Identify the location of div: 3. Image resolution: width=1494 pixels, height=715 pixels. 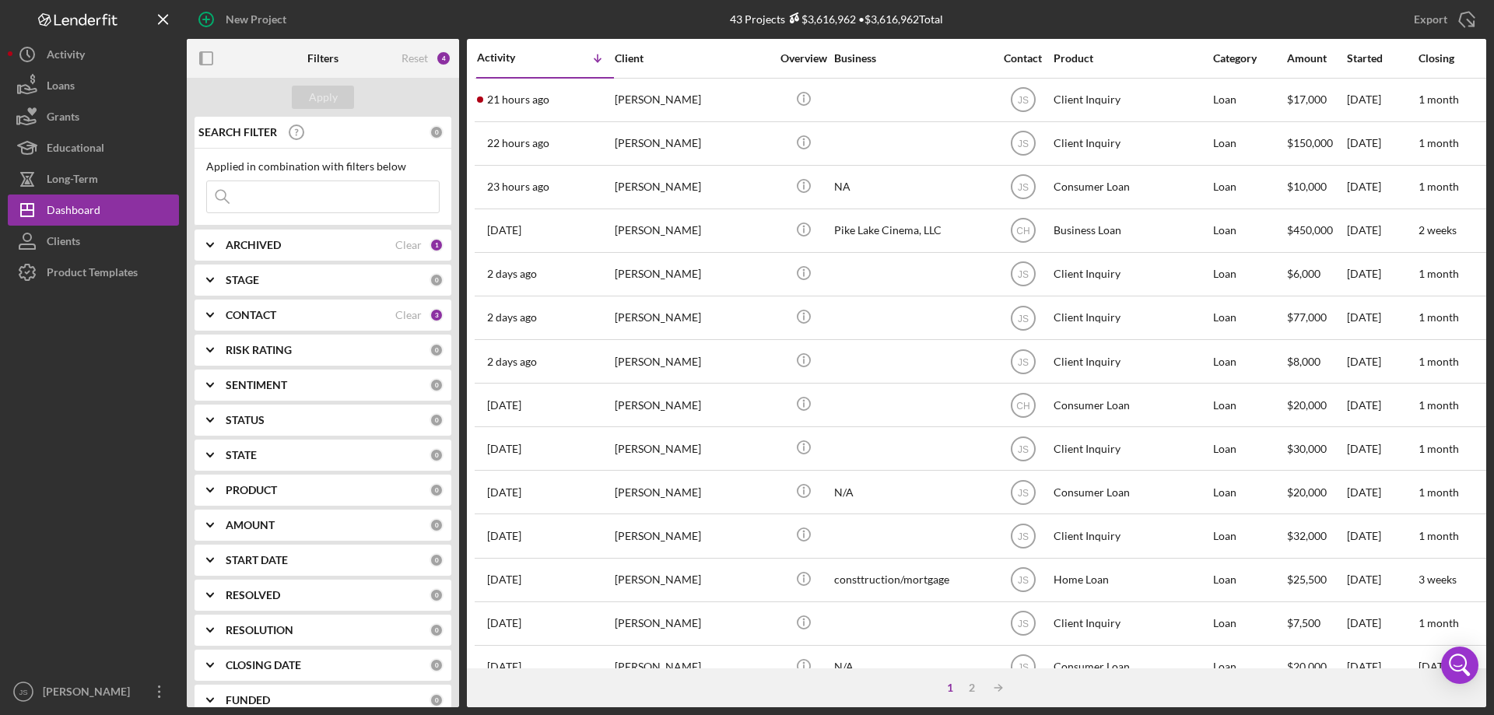
(436, 315).